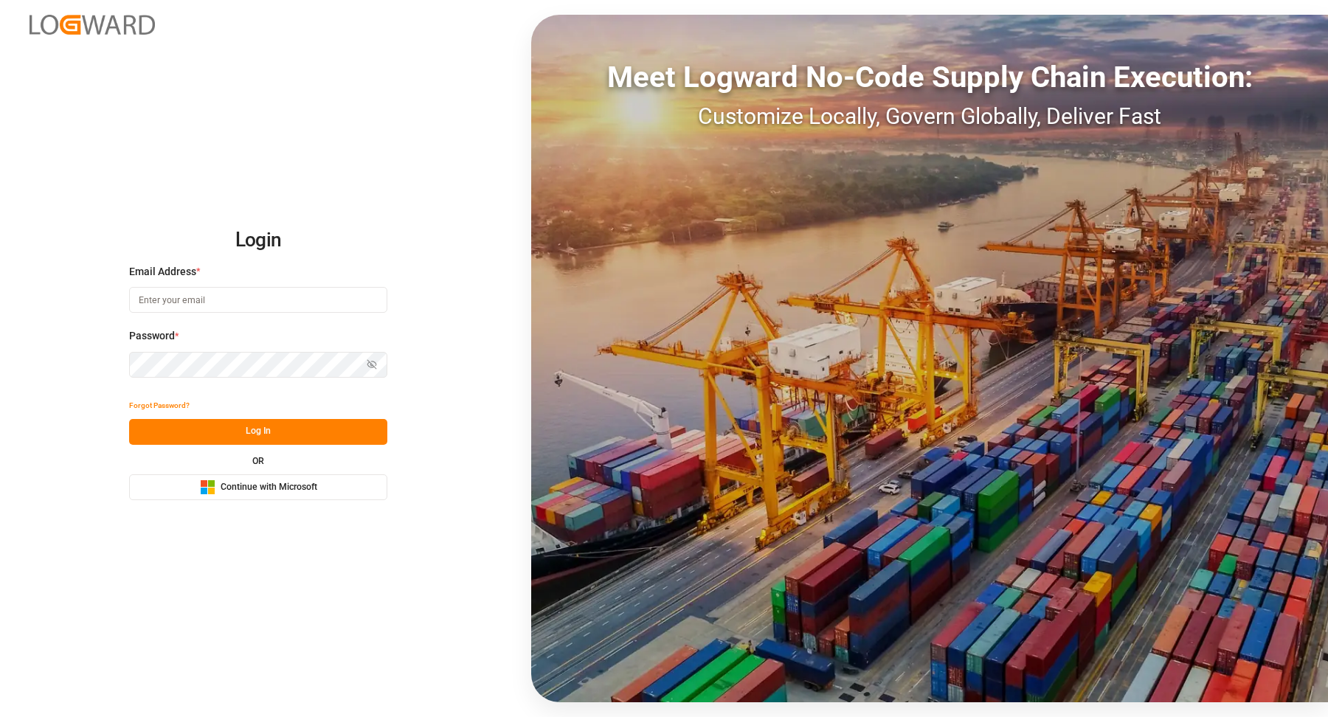 The height and width of the screenshot is (717, 1328). I want to click on button: Continue with Microsoft, so click(258, 487).